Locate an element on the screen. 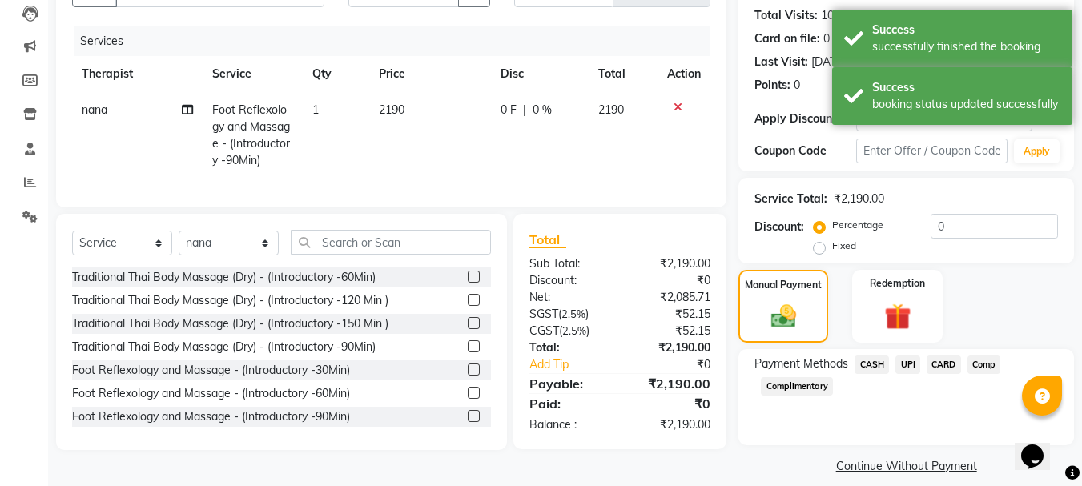  label: Fixed is located at coordinates (844, 246).